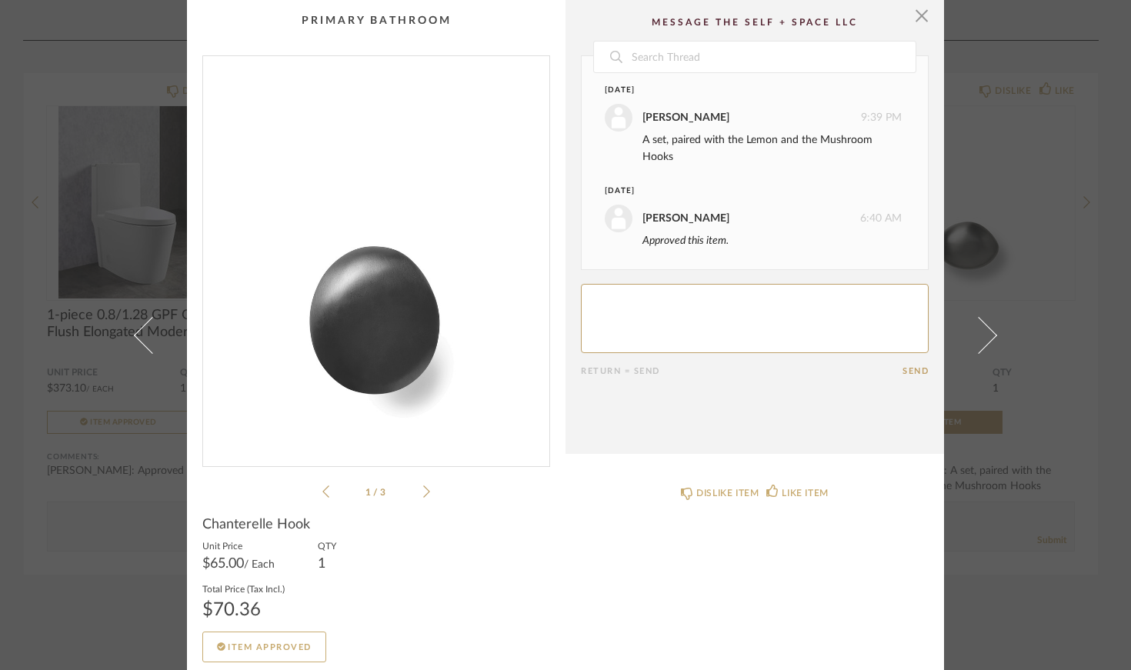  Describe the element at coordinates (727, 493) in the screenshot. I see `div: DISLIKE ITEM` at that location.